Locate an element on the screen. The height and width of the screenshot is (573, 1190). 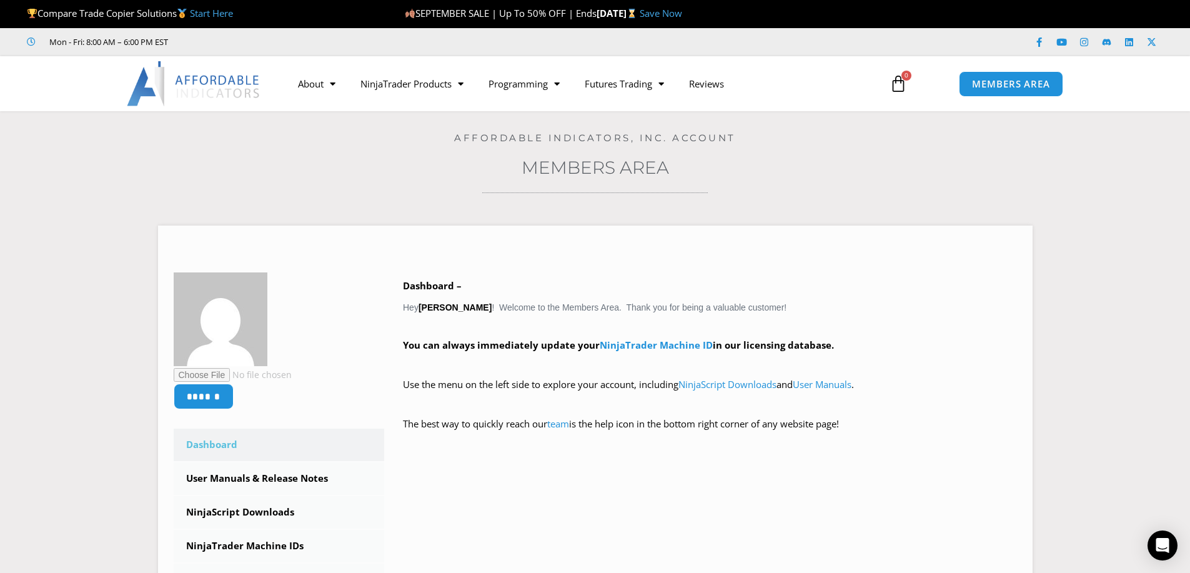
p: The best way to quickly reach our is the help icon in the bottom right corner of any website page! is located at coordinates (710, 433).